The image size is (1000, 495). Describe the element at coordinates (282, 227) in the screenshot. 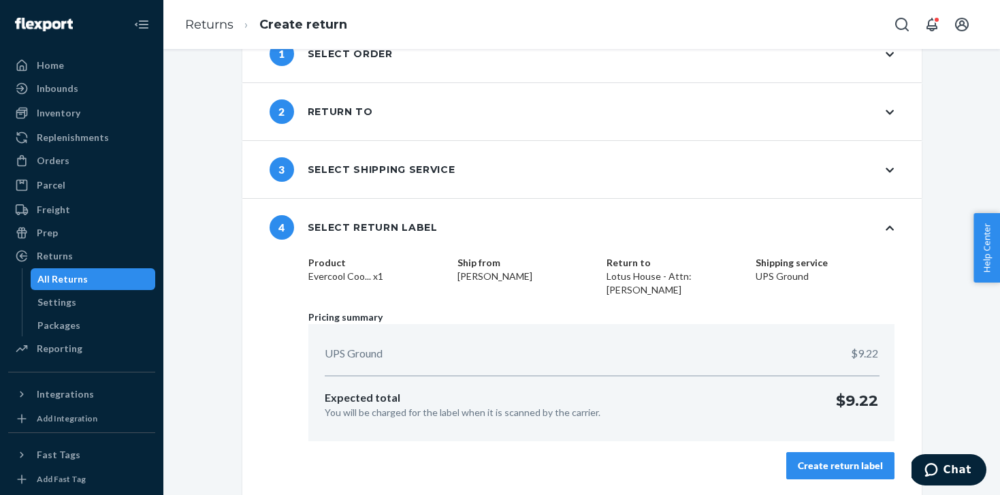

I see `span: 4` at that location.